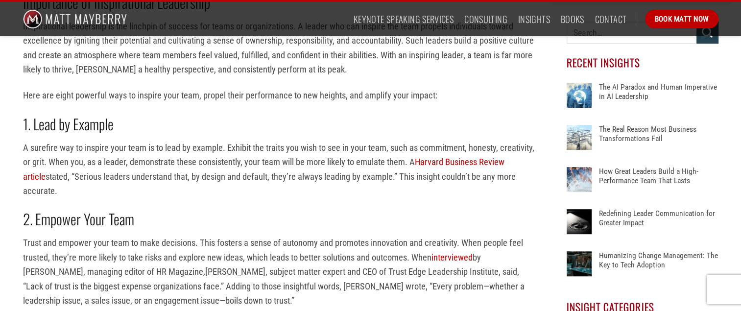 Image resolution: width=741 pixels, height=311 pixels. Describe the element at coordinates (75, 19) in the screenshot. I see `img: Matt Mayberry` at that location.